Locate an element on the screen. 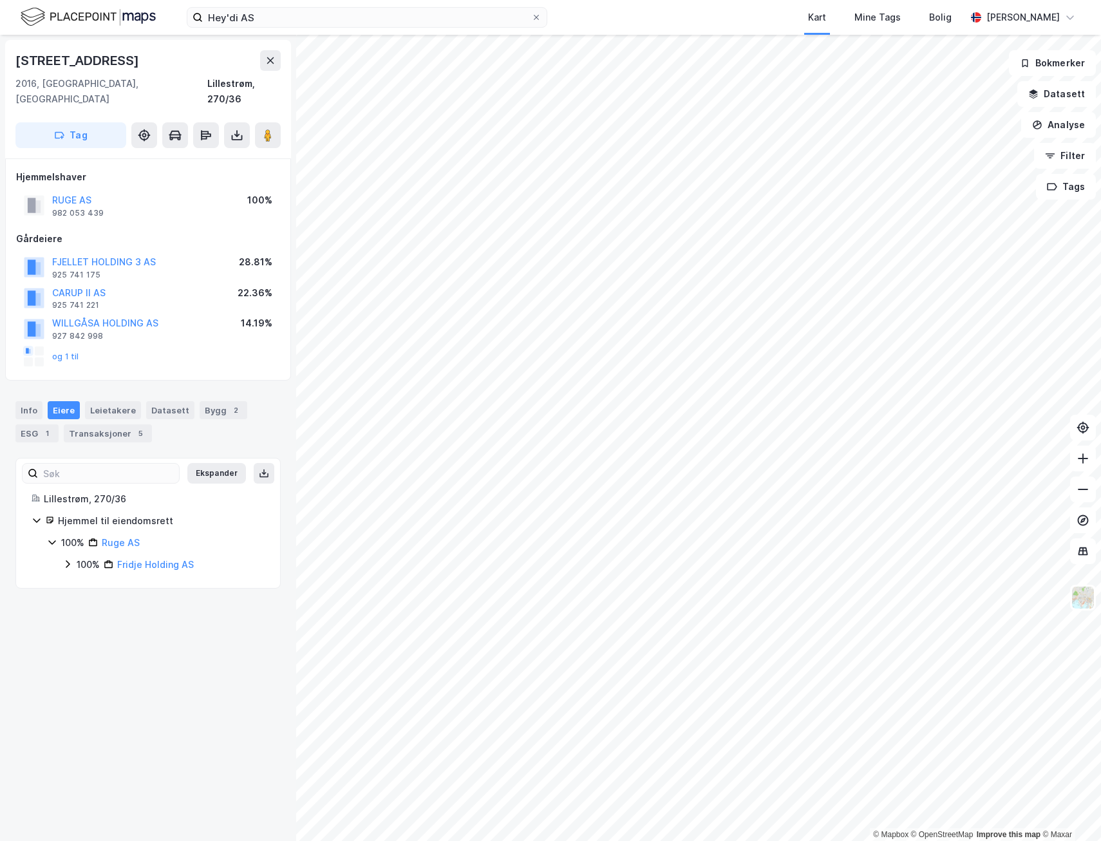 This screenshot has height=841, width=1101. div: Mine Tags is located at coordinates (878, 17).